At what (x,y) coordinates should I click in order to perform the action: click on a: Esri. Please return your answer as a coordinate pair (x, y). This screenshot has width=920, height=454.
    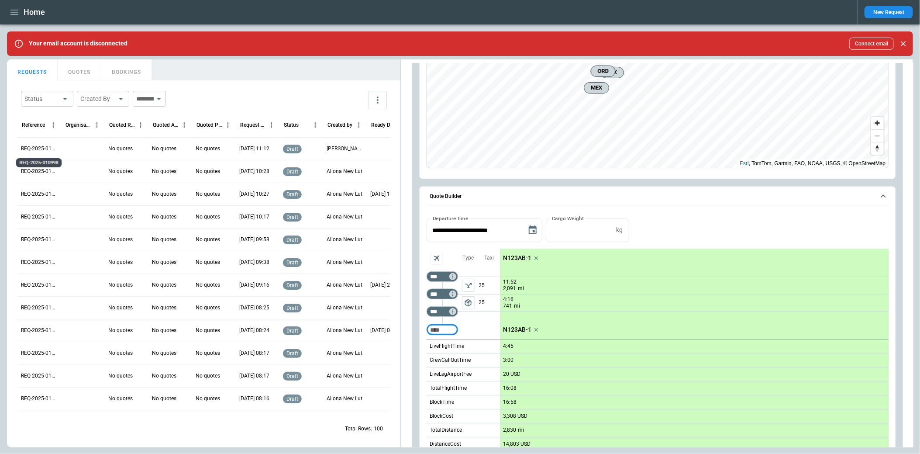
    Looking at the image, I should click on (744, 163).